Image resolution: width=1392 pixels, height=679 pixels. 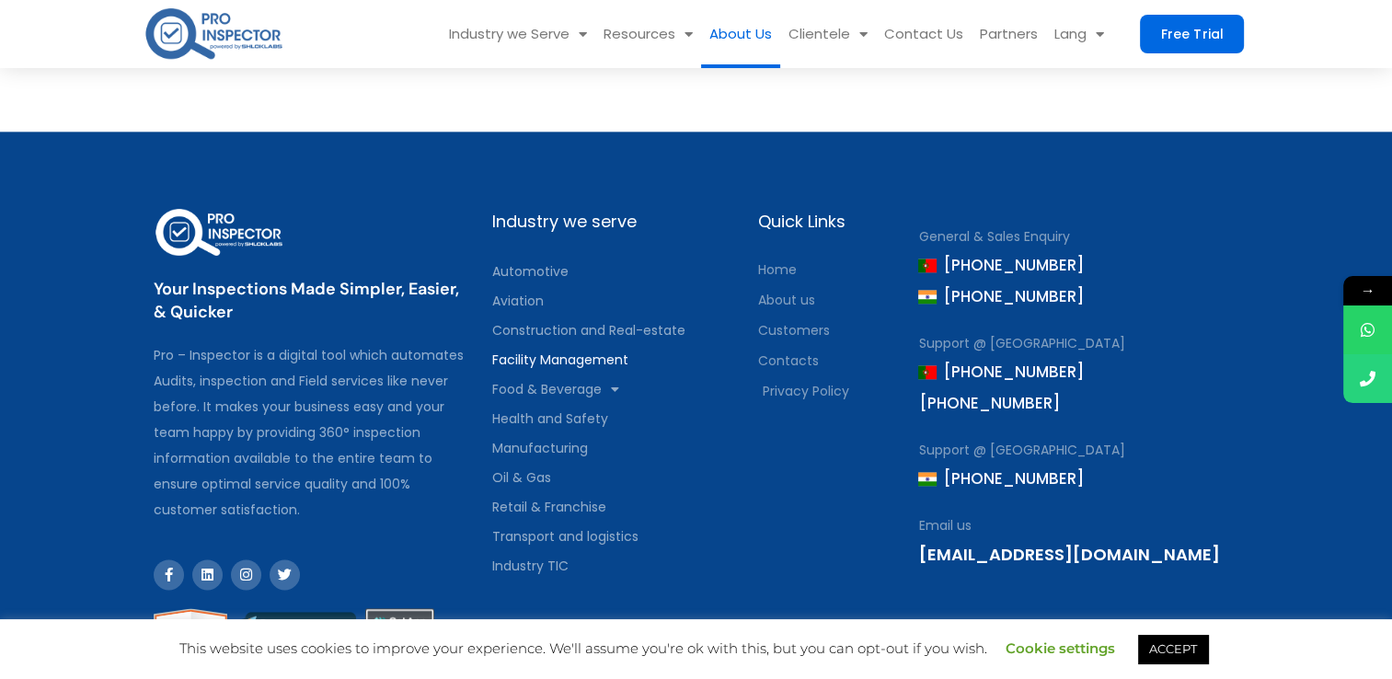 I want to click on a: Privacy Policy, so click(x=828, y=391).